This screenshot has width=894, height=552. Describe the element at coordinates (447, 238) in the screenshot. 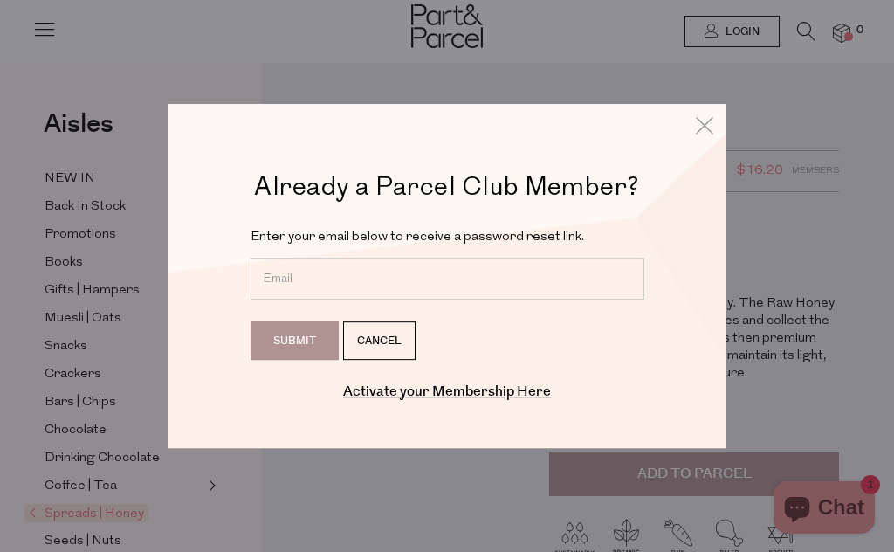

I see `p: Enter your email below to receive a password reset link.` at that location.